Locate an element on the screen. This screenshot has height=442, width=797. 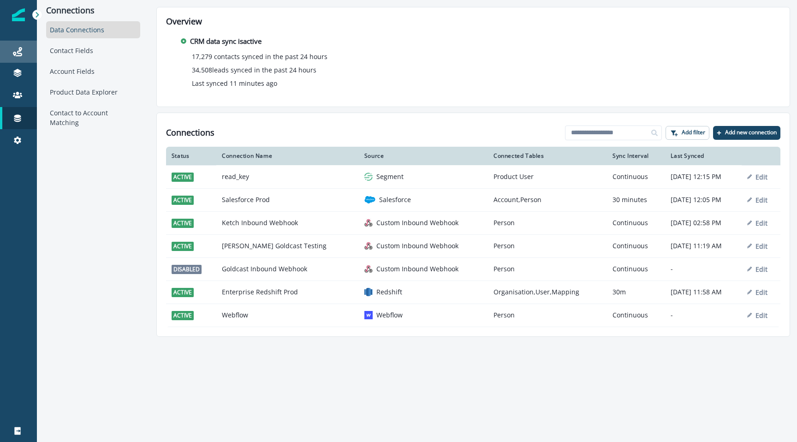
img: Inflection is located at coordinates (18, 15).